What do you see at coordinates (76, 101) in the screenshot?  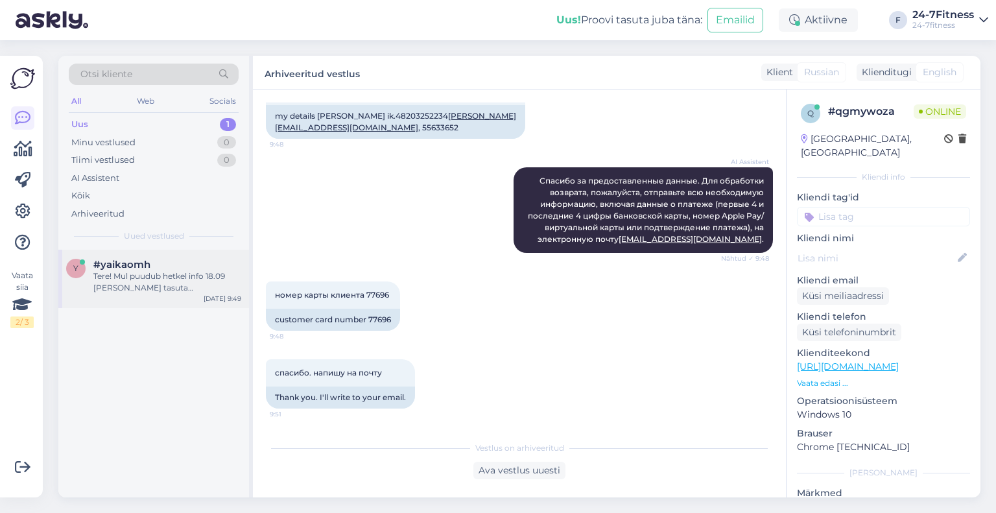 I see `div: All` at bounding box center [76, 101].